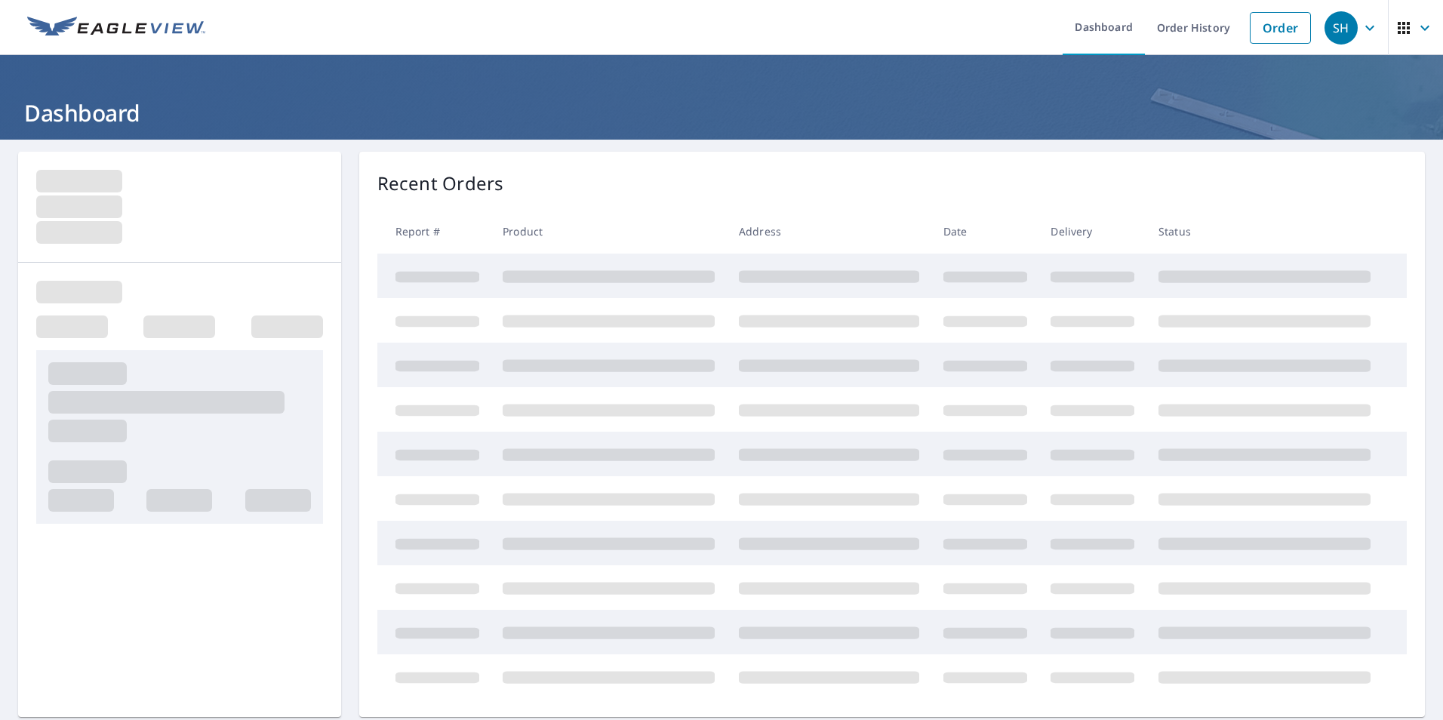 The width and height of the screenshot is (1443, 720). Describe the element at coordinates (1264, 231) in the screenshot. I see `th: Status` at that location.